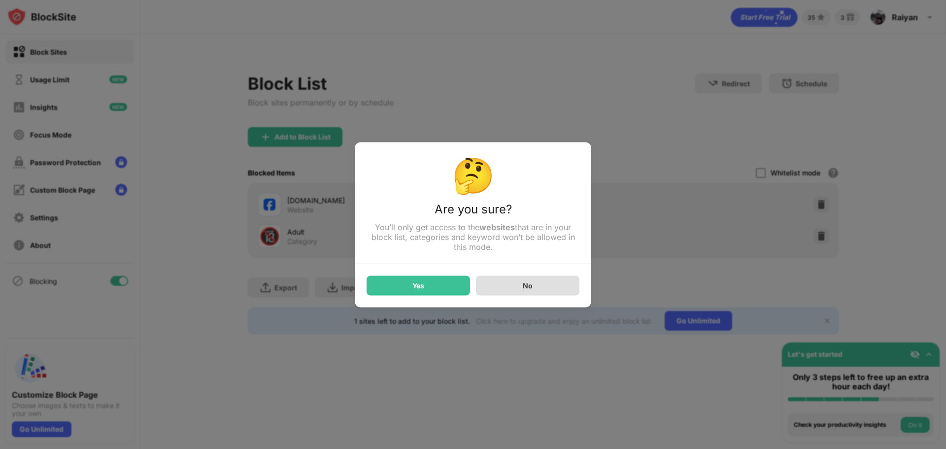  I want to click on div: Are you sure?, so click(473, 211).